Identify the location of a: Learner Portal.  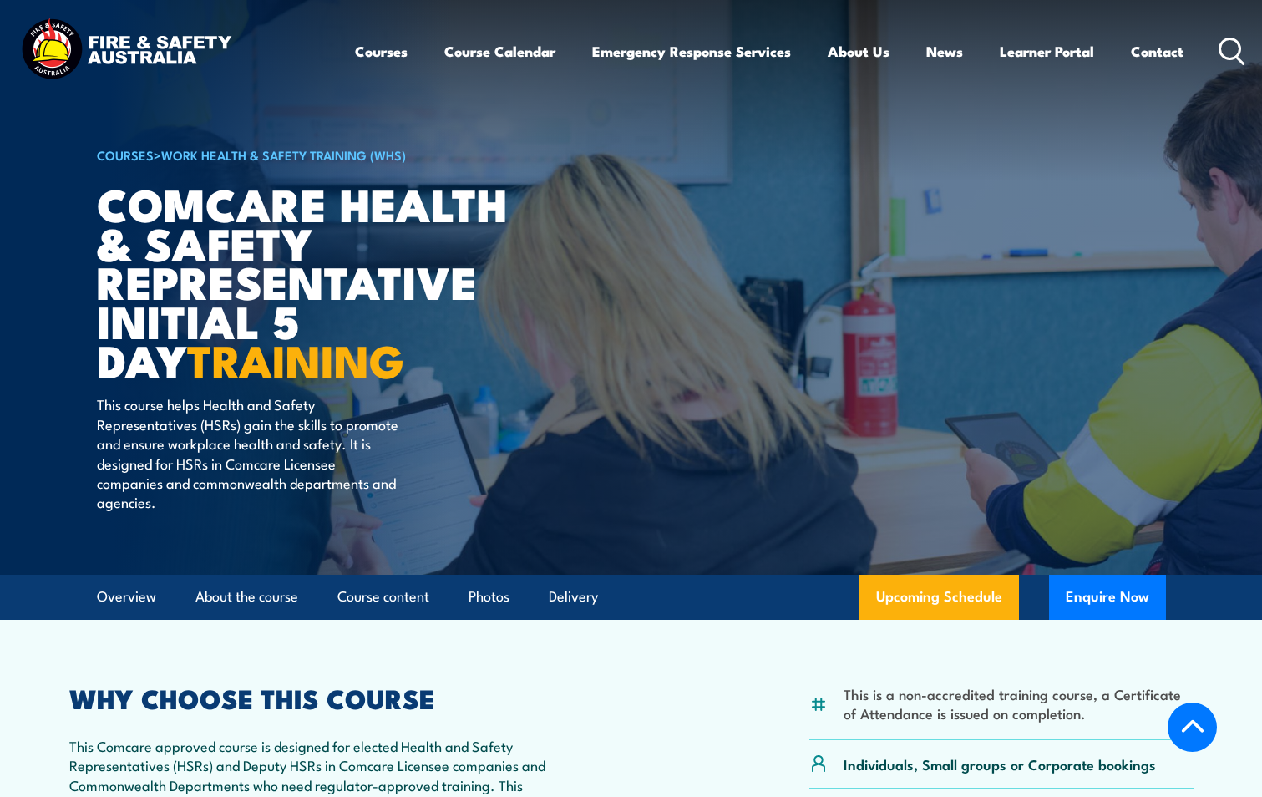
(1046, 51).